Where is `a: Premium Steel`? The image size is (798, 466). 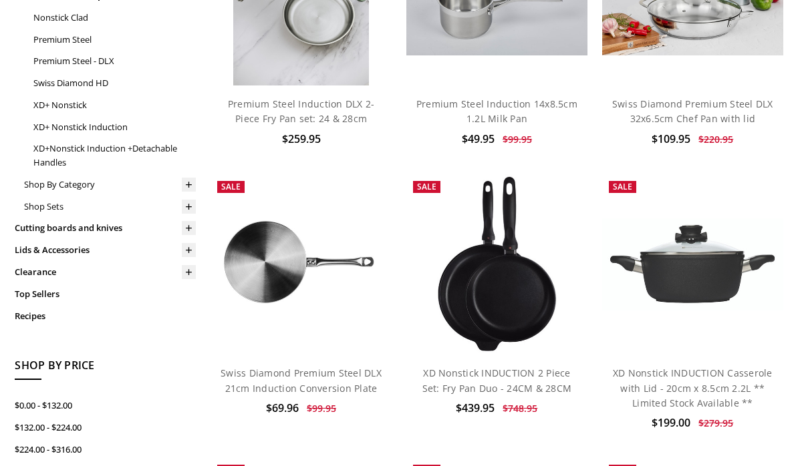 a: Premium Steel is located at coordinates (114, 39).